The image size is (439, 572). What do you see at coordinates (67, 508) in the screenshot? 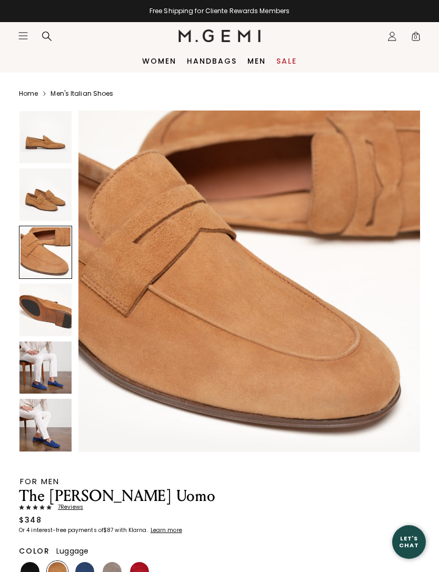
I see `span: 7 Review s` at bounding box center [67, 508].